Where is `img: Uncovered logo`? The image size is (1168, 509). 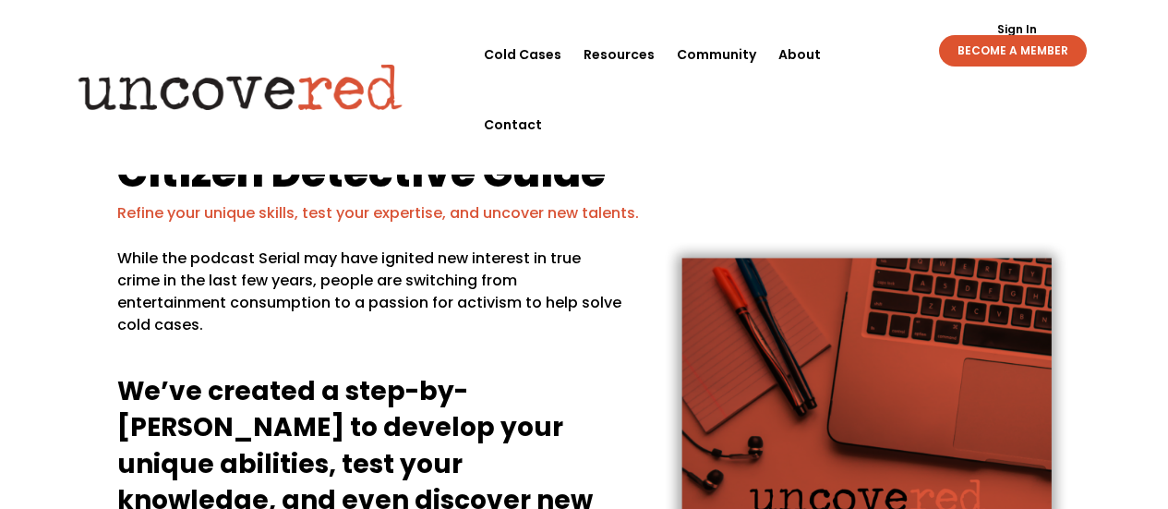
img: Uncovered logo is located at coordinates (240, 87).